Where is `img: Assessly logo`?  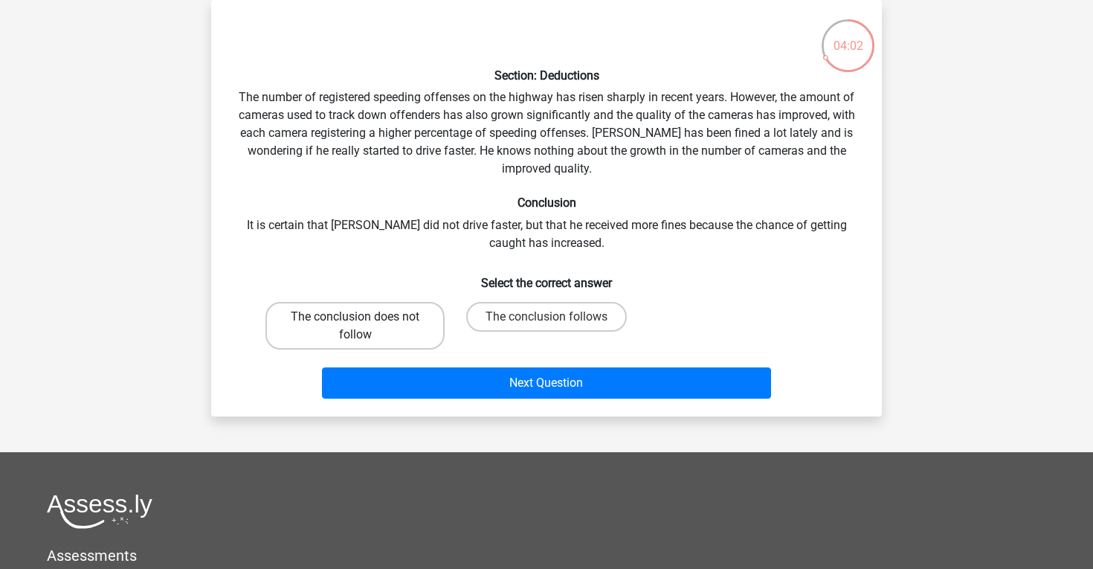 img: Assessly logo is located at coordinates (100, 511).